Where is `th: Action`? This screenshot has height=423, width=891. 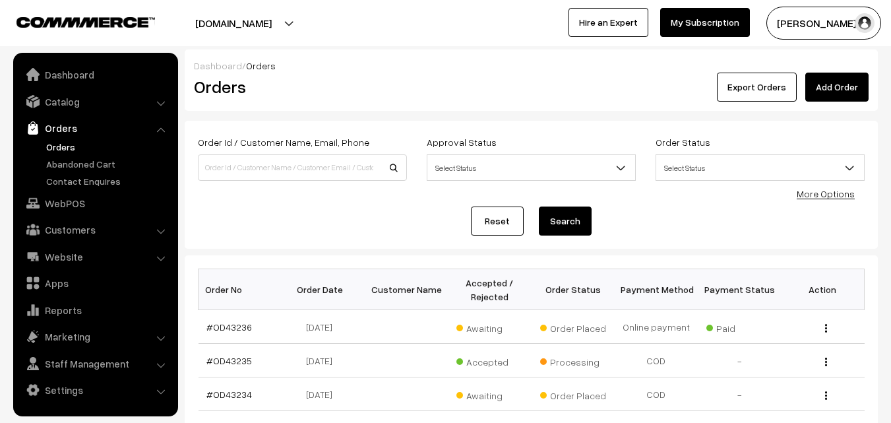 th: Action is located at coordinates (823, 290).